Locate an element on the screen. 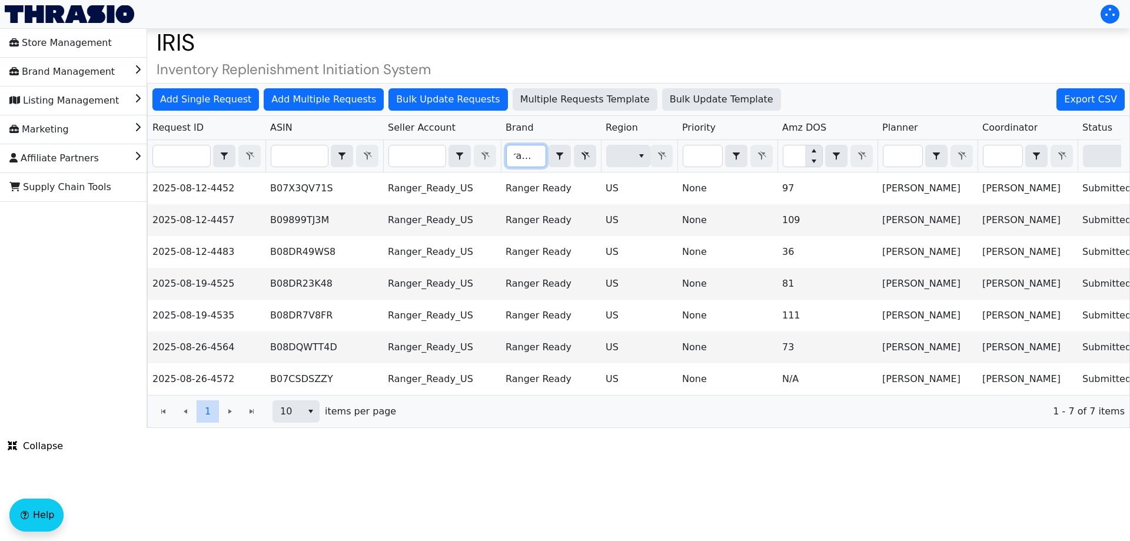 The image size is (1130, 541). button: Bulk Update Template is located at coordinates (721, 99).